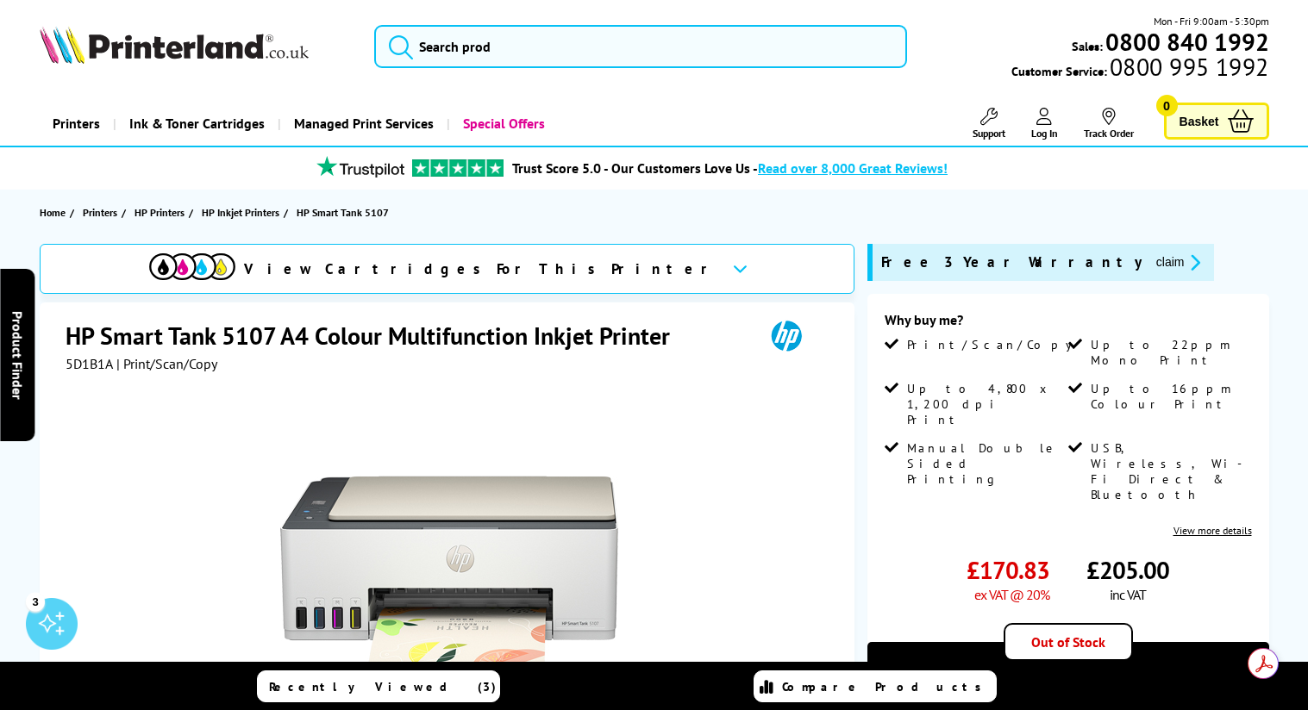 This screenshot has height=710, width=1308. Describe the element at coordinates (1044, 133) in the screenshot. I see `span: Log In` at that location.